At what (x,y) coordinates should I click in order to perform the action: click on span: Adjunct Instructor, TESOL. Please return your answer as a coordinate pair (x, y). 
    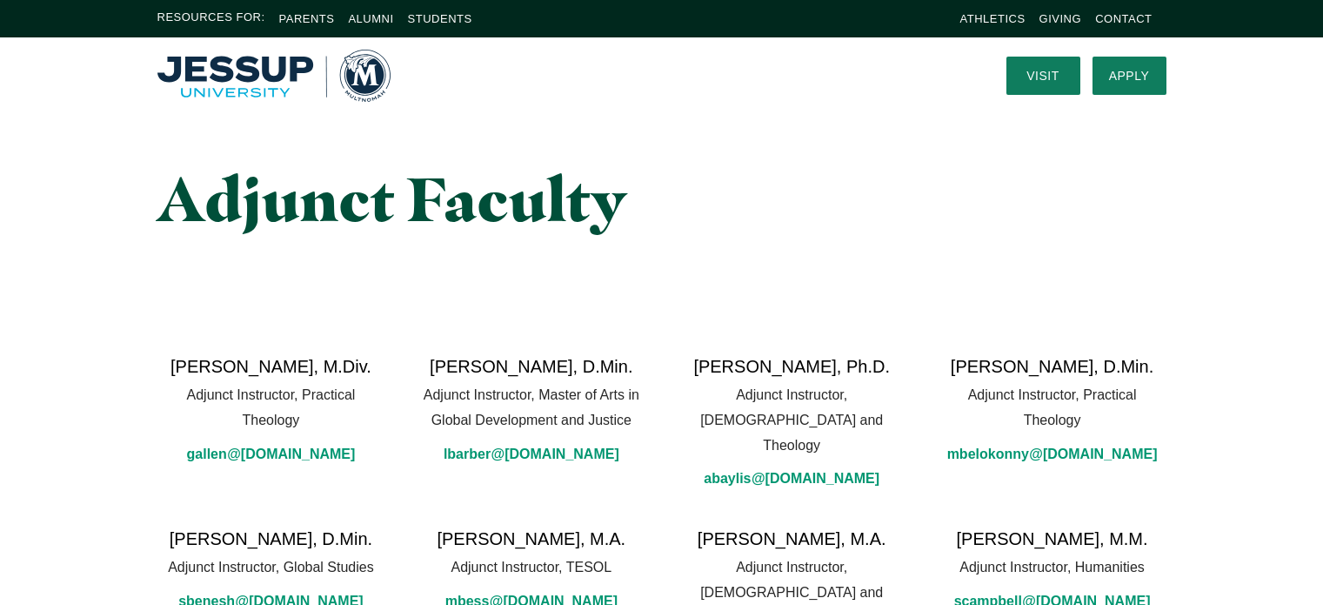
    Looking at the image, I should click on (531, 567).